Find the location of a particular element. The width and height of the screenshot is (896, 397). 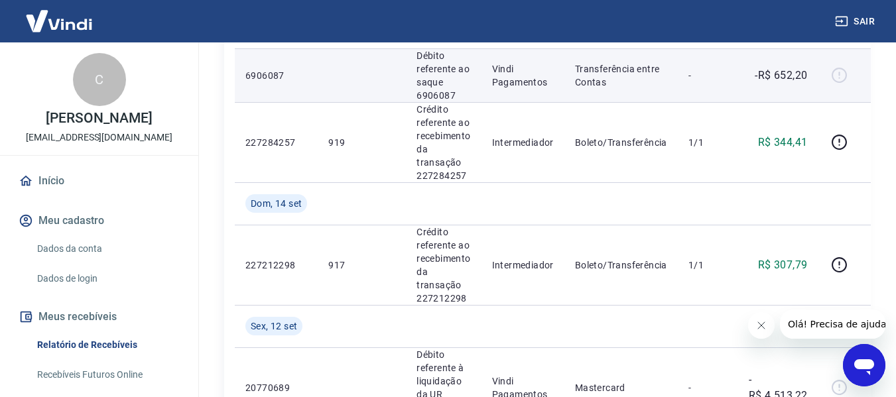

p: Crédito referente ao recebimento da transação 227212298 is located at coordinates (443, 265).